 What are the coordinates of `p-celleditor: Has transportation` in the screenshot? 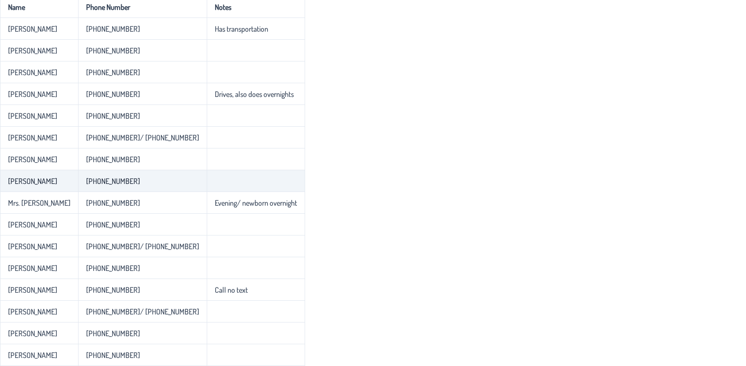 It's located at (241, 29).